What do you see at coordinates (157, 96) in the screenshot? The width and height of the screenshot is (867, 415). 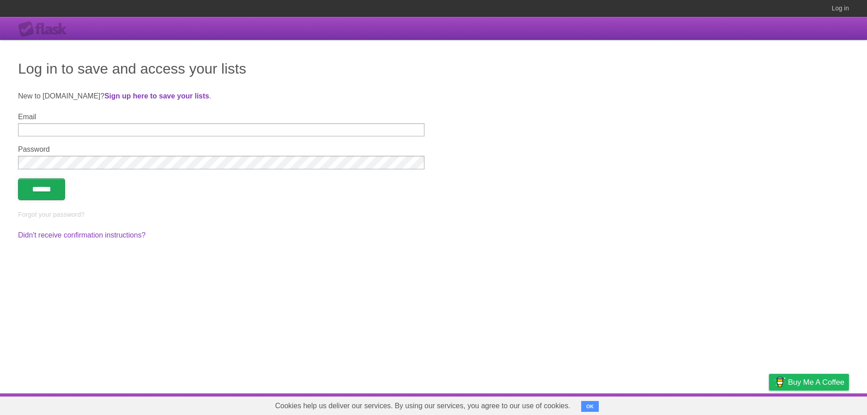 I see `strong: Sign up here to save your lists` at bounding box center [157, 96].